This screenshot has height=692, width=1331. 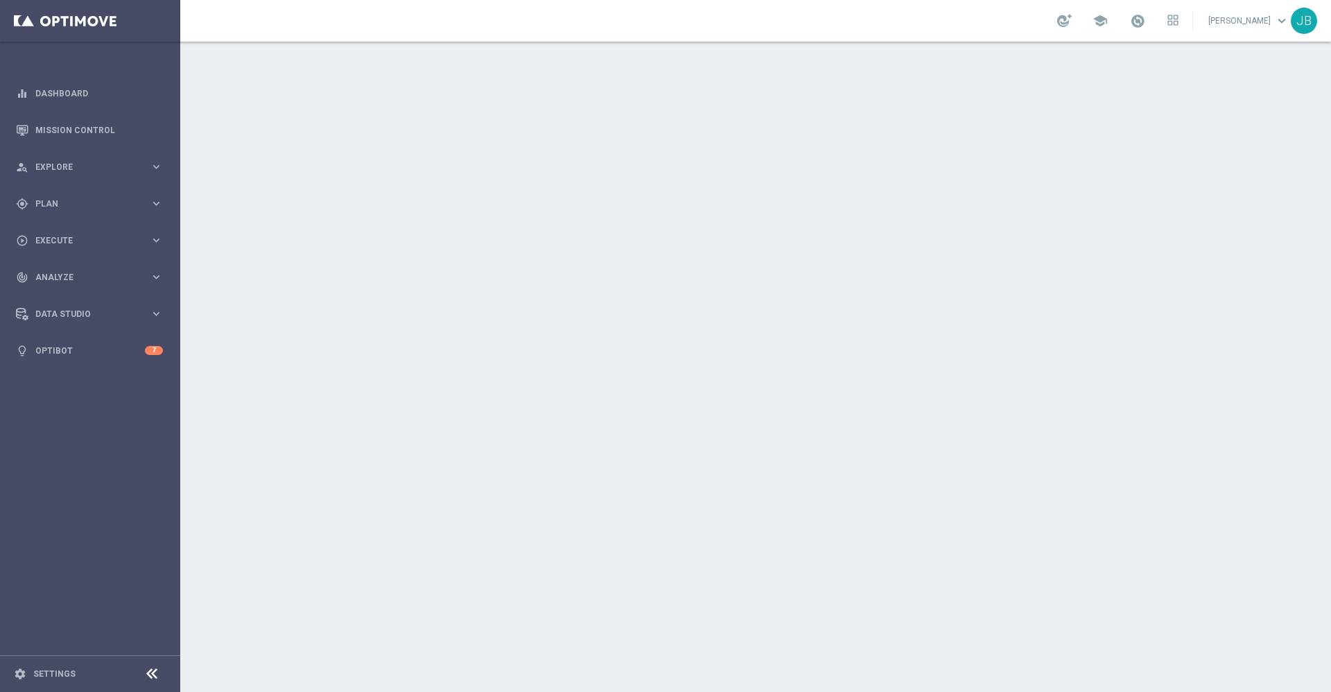 I want to click on div: Plan, so click(x=82, y=204).